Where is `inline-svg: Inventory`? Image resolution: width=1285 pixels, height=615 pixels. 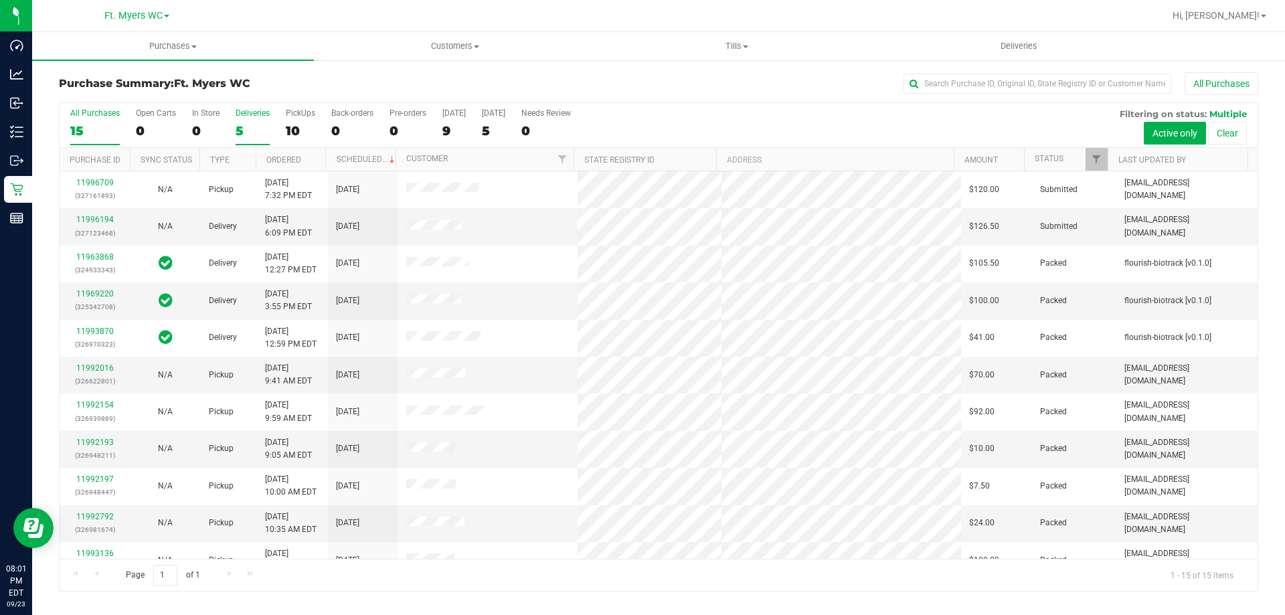 inline-svg: Inventory is located at coordinates (17, 132).